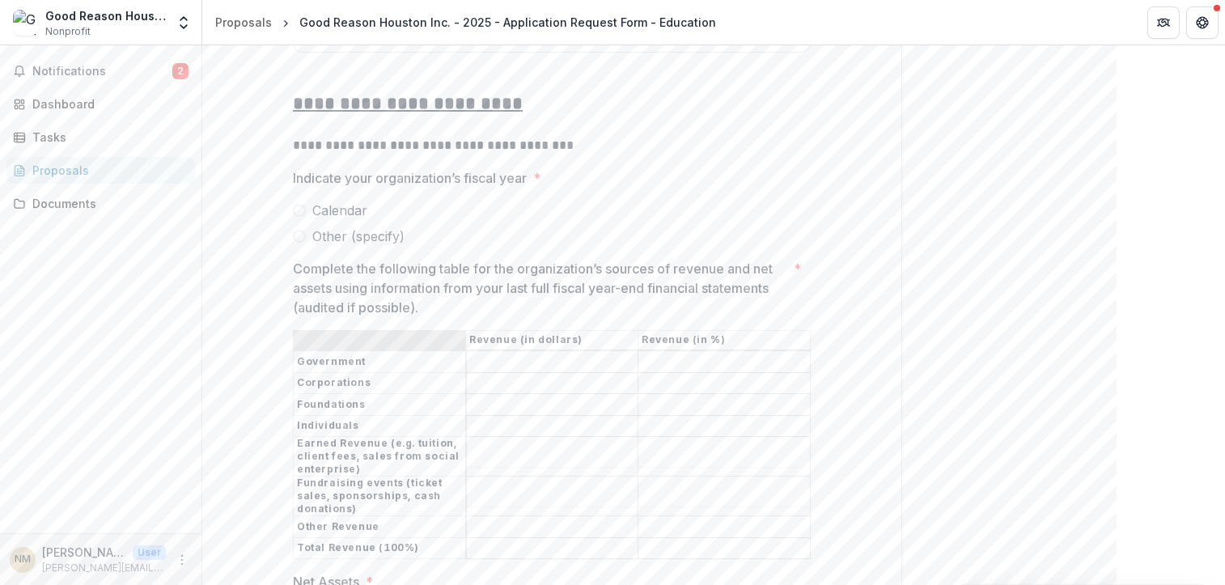 This screenshot has height=585, width=1225. I want to click on th: Foundations, so click(379, 404).